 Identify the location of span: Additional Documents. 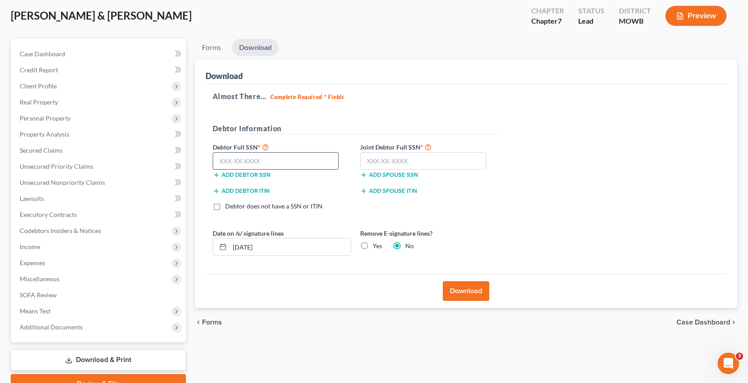
(51, 327).